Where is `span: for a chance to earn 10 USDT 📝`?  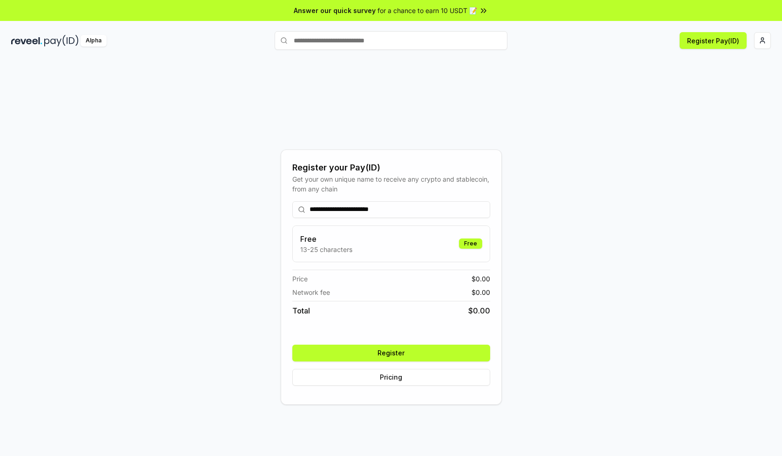 span: for a chance to earn 10 USDT 📝 is located at coordinates (427, 10).